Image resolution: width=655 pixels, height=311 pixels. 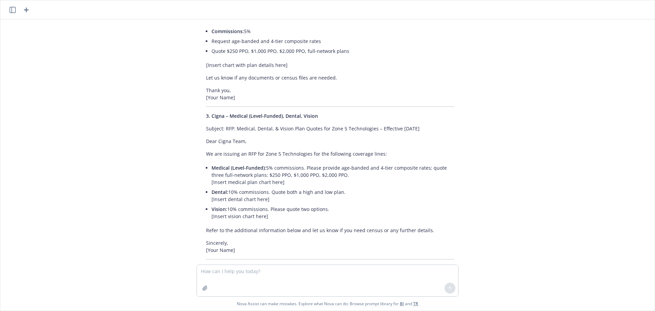 I want to click on span: 3. Cigna – Medical (Level-Funded), Dental, Vision, so click(x=262, y=116).